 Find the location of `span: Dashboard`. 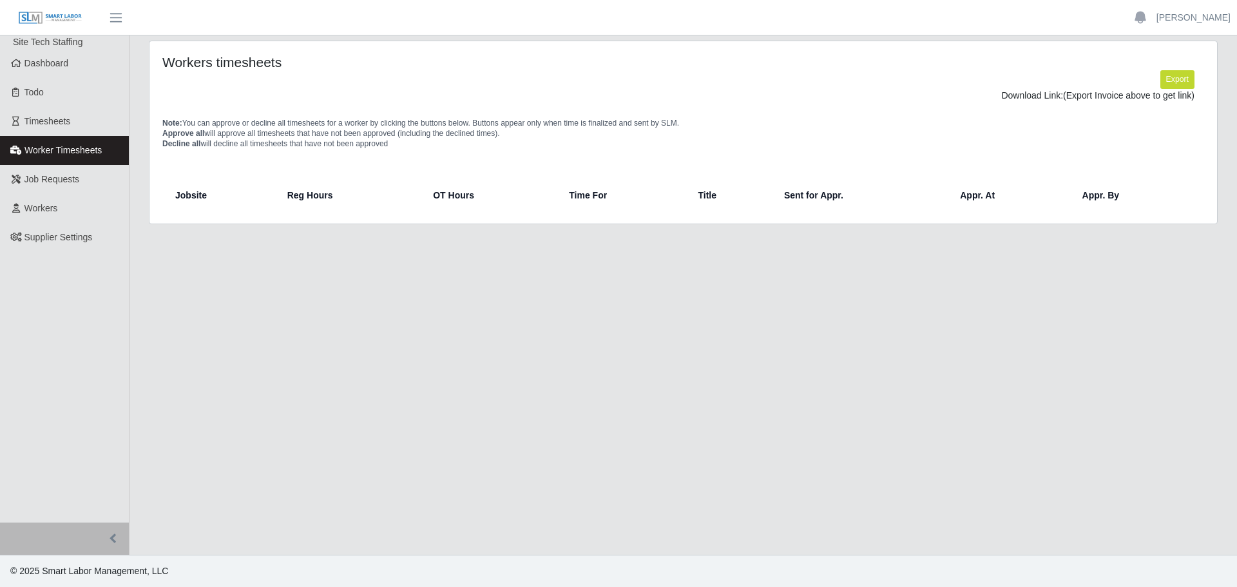

span: Dashboard is located at coordinates (46, 63).